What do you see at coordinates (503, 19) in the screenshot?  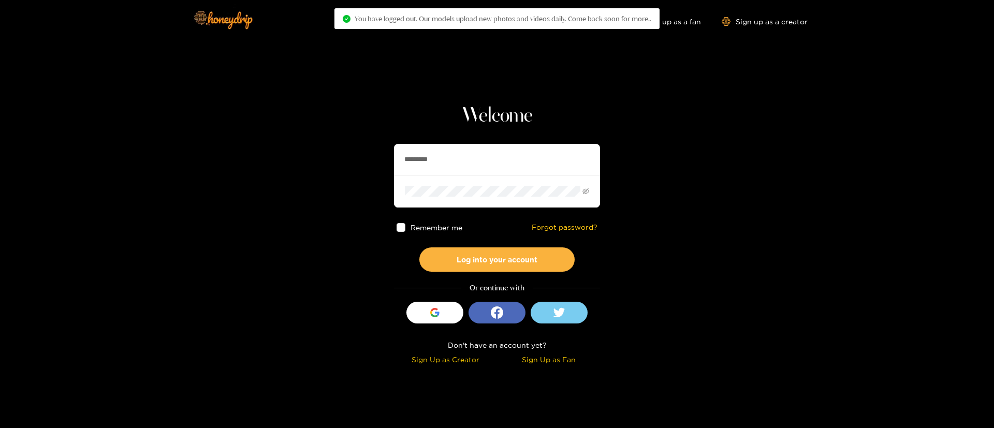 I see `span: You have logged out. Our models upload new photos and videos daily. Come back soon for more..` at bounding box center [503, 19].